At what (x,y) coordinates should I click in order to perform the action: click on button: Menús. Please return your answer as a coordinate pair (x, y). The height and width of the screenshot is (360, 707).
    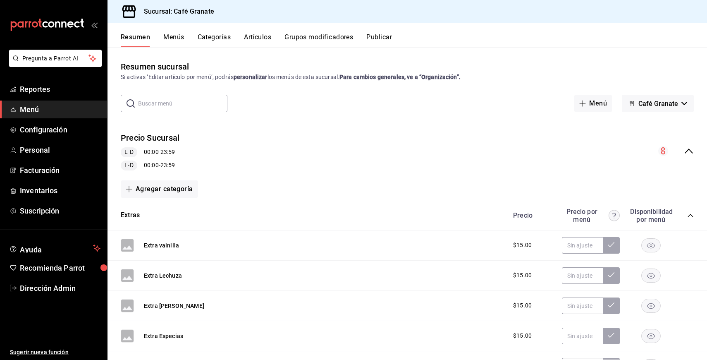
    Looking at the image, I should click on (174, 40).